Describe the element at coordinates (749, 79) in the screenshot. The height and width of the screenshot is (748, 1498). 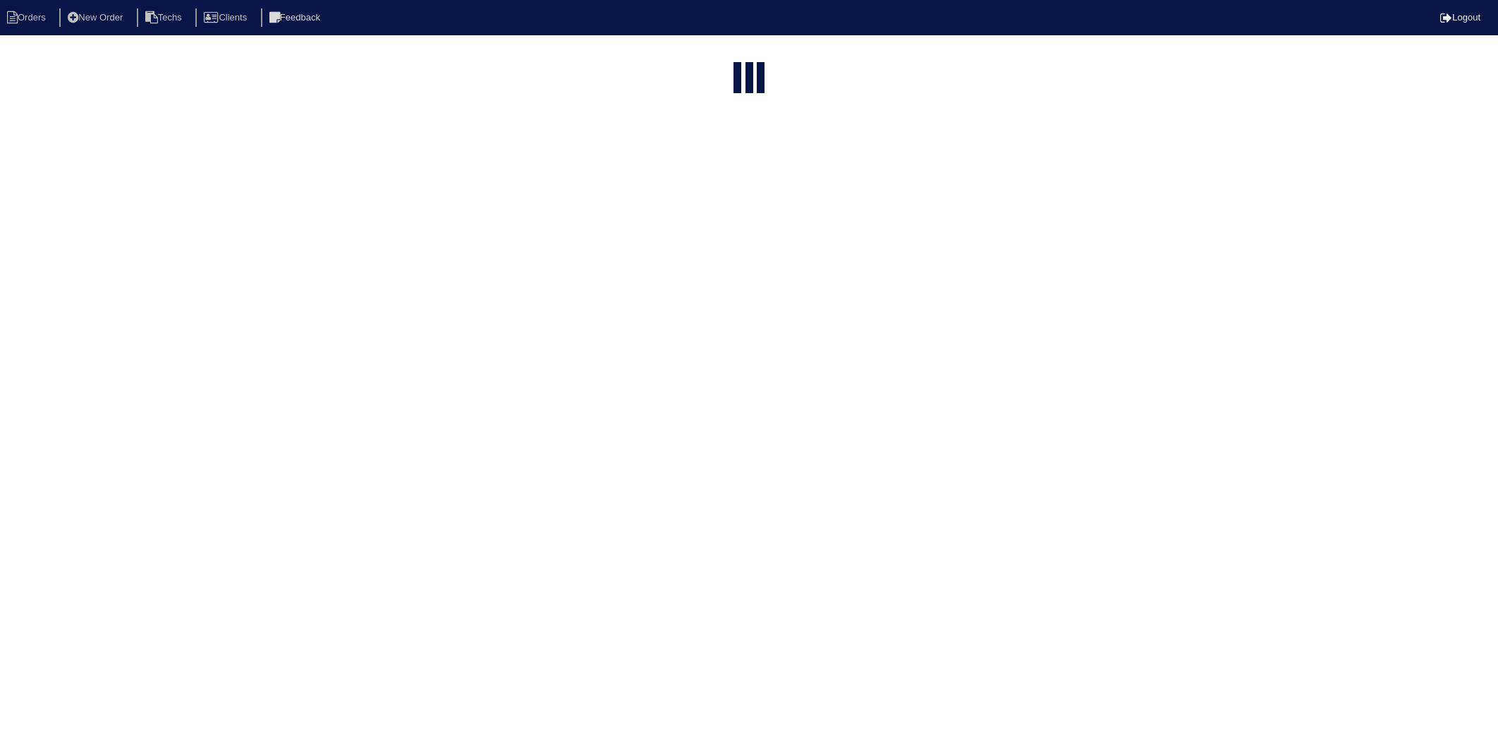
I see `div: loading...` at that location.